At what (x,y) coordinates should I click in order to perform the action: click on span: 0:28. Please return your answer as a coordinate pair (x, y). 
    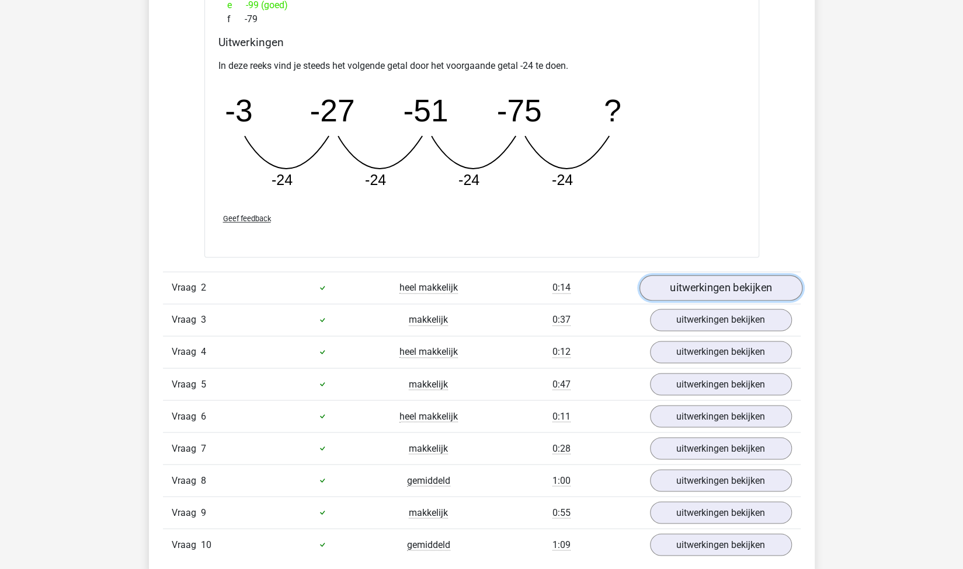
    Looking at the image, I should click on (561, 448).